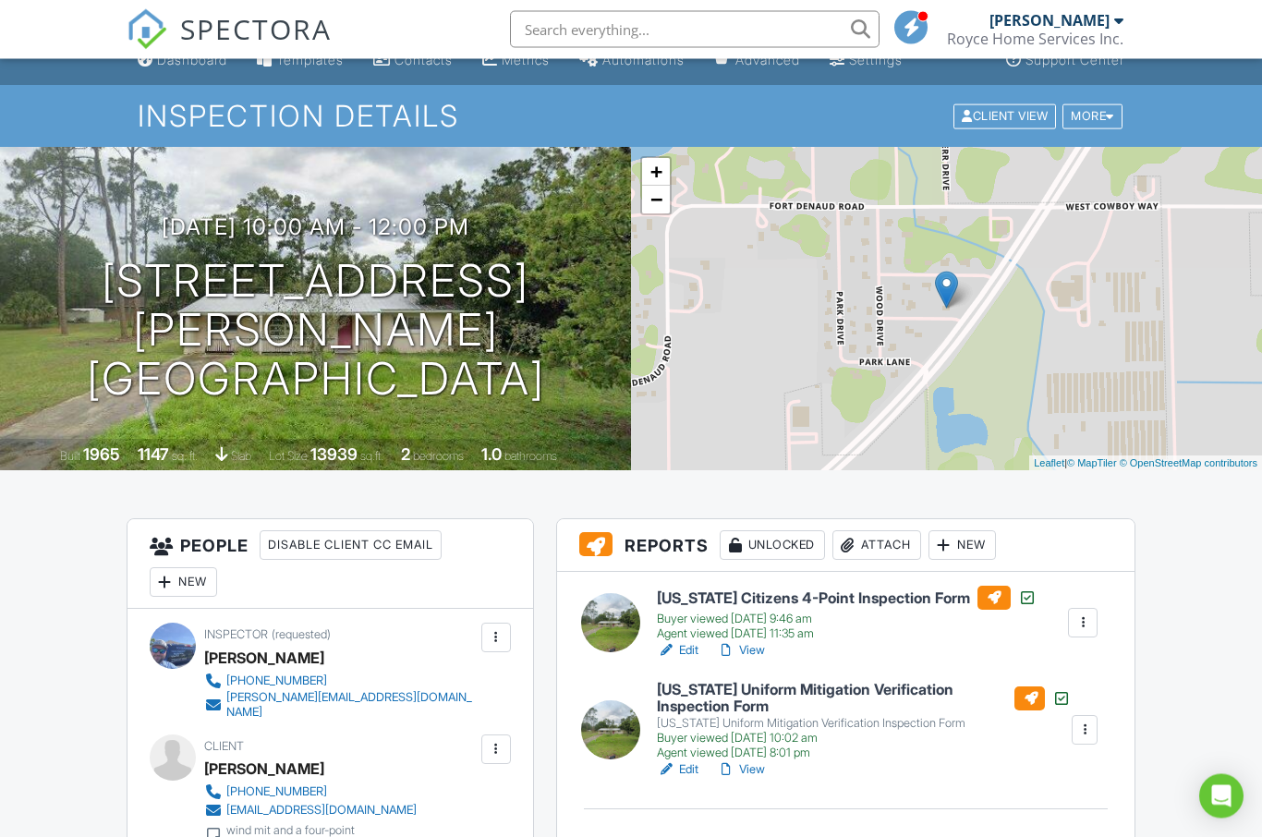  I want to click on a: Metrics, so click(516, 61).